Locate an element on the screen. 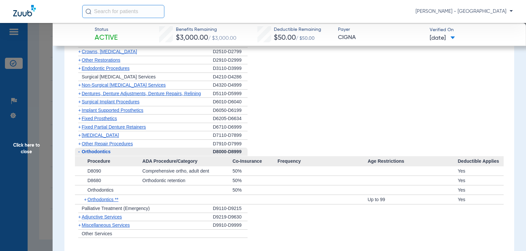 The height and width of the screenshot is (251, 526). span: Implant Supported Prosthetics is located at coordinates (113, 110).